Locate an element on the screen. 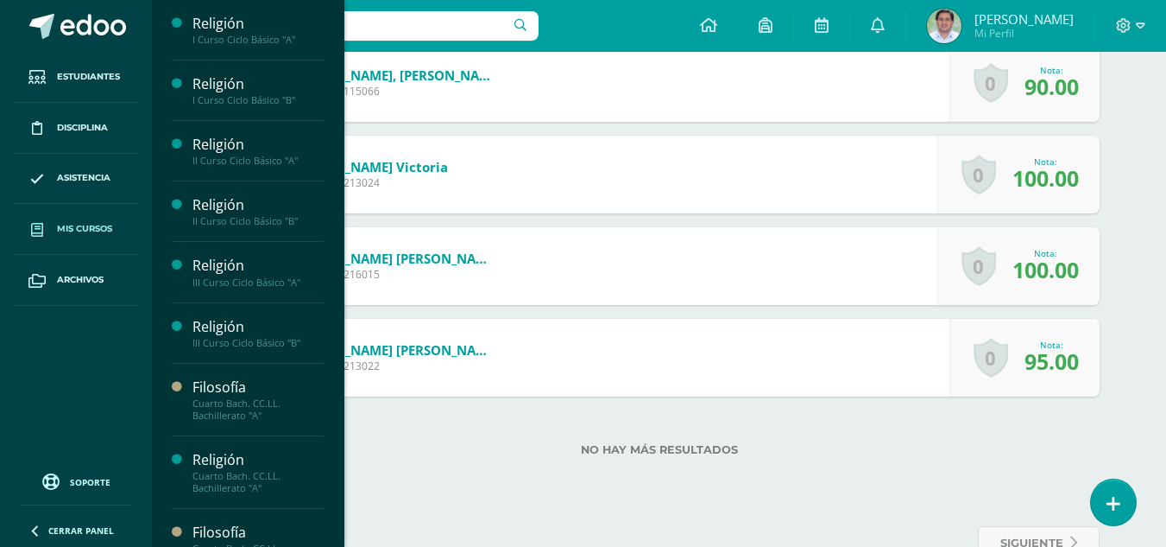 The image size is (1166, 547). div: II Curso Ciclo Básico "A" is located at coordinates (258, 161).